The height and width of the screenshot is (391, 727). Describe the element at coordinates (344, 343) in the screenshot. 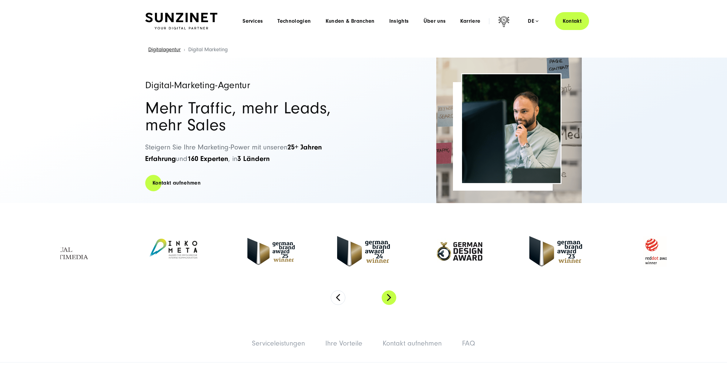

I see `a: Ihre Vorteile` at that location.